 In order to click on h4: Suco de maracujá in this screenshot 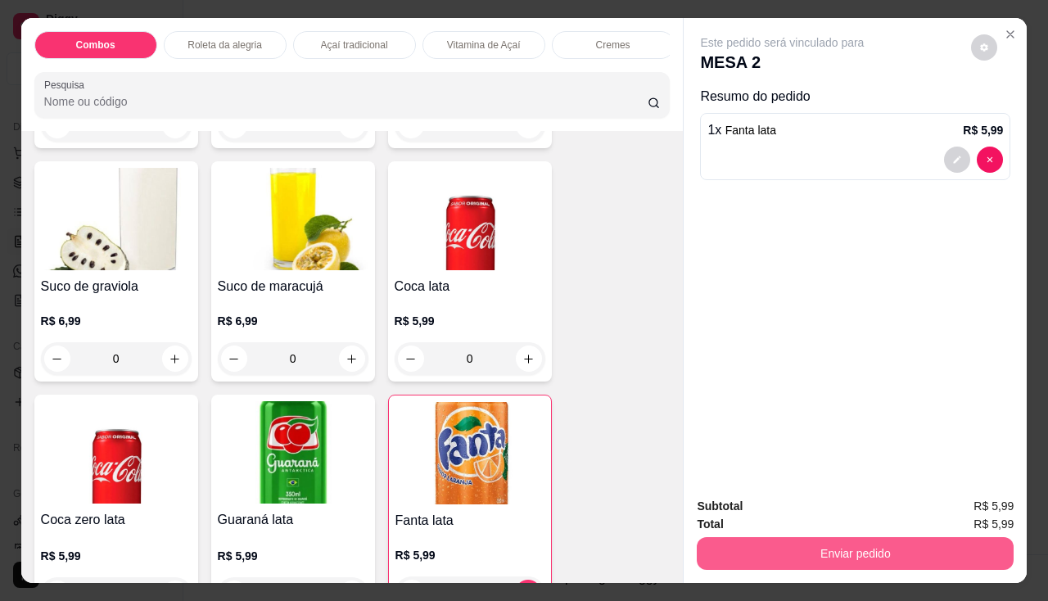, I will do `click(293, 287)`.